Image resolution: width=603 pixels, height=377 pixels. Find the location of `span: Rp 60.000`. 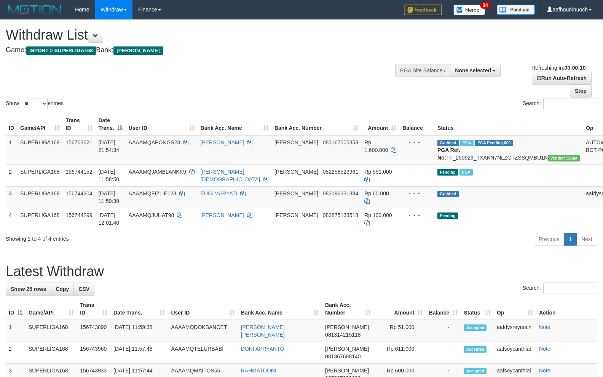

span: Rp 60.000 is located at coordinates (376, 193).